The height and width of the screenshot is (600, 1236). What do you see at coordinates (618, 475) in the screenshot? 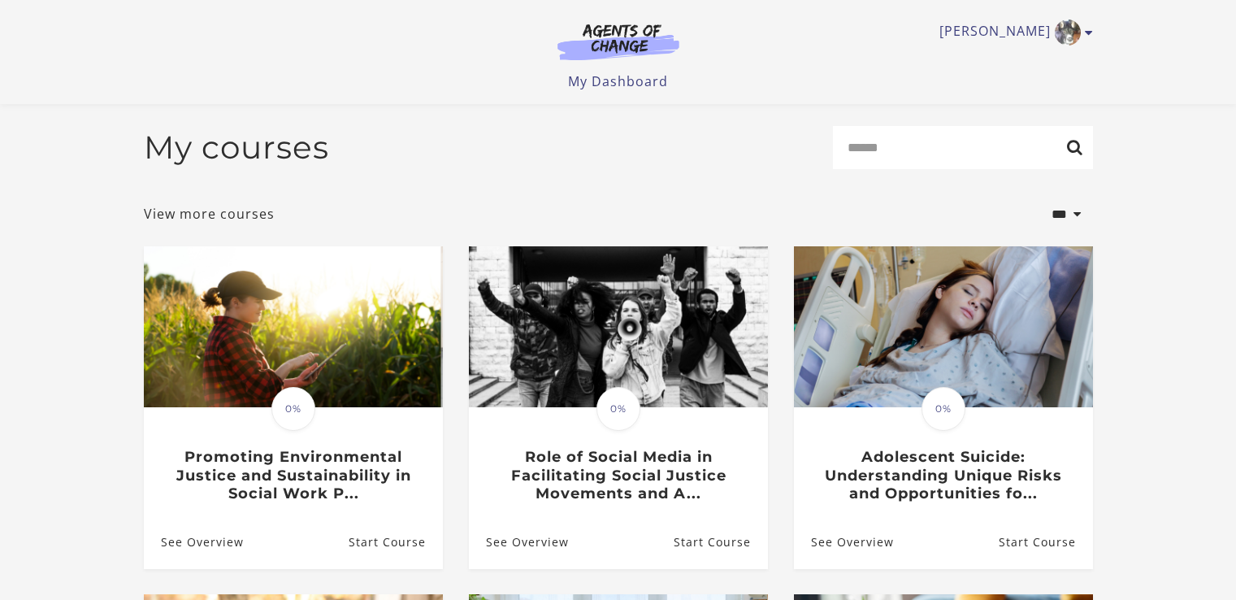
I see `h3: Role of Social Media in Facilitating Social Justice Movements and A...` at bounding box center [618, 475].